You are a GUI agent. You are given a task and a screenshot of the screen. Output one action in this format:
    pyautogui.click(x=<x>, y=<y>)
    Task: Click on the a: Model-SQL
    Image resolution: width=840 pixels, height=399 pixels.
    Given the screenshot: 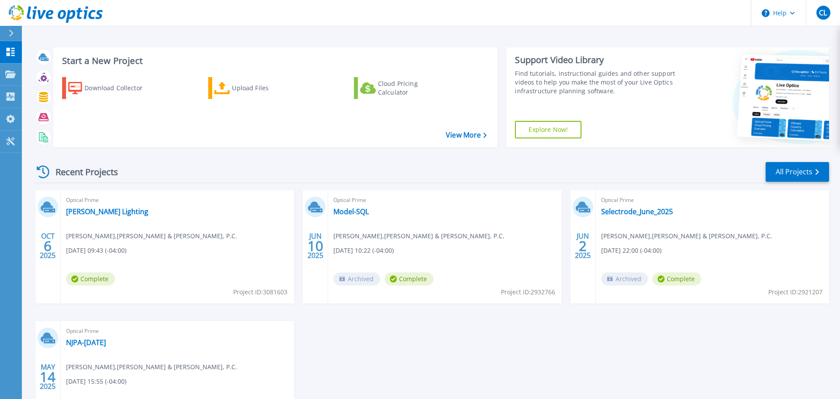 What is the action you would take?
    pyautogui.click(x=351, y=211)
    